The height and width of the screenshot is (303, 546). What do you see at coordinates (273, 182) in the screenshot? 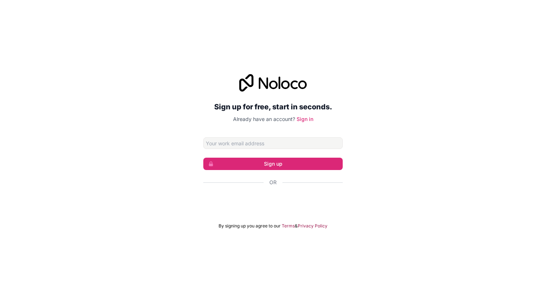
I see `span: Or` at bounding box center [273, 182].